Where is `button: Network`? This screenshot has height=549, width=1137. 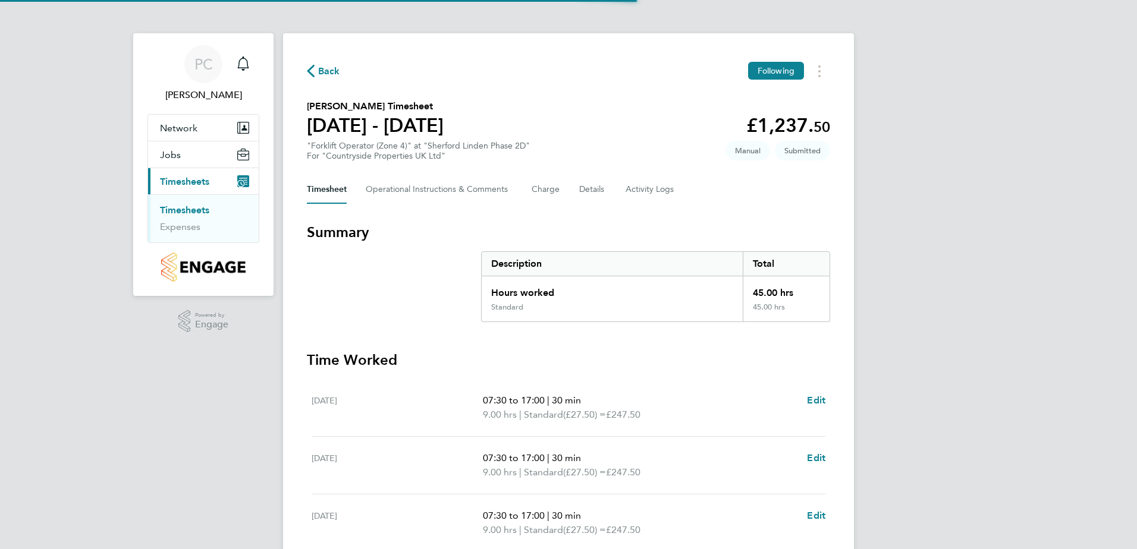 button: Network is located at coordinates (203, 128).